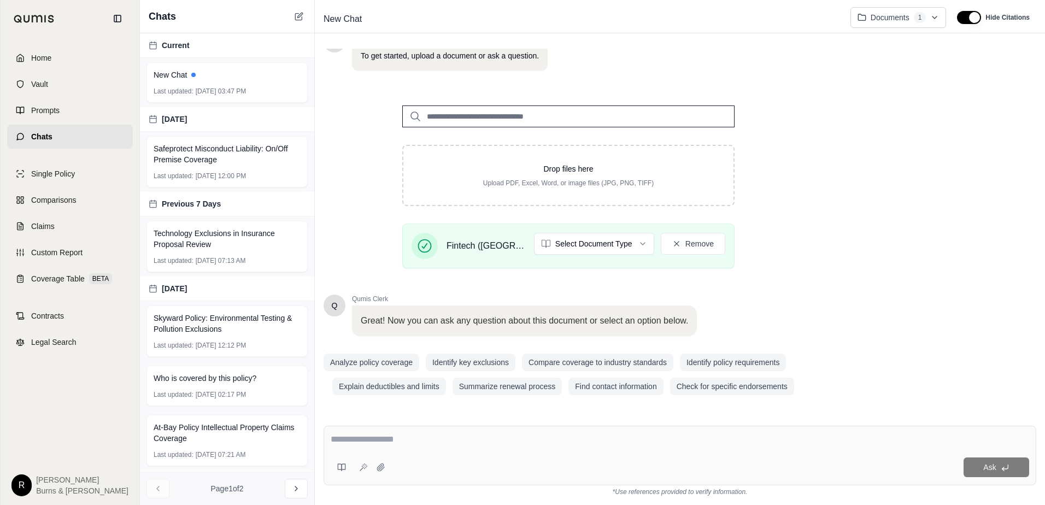 This screenshot has height=505, width=1045. I want to click on button: Summarize renewal process, so click(507, 387).